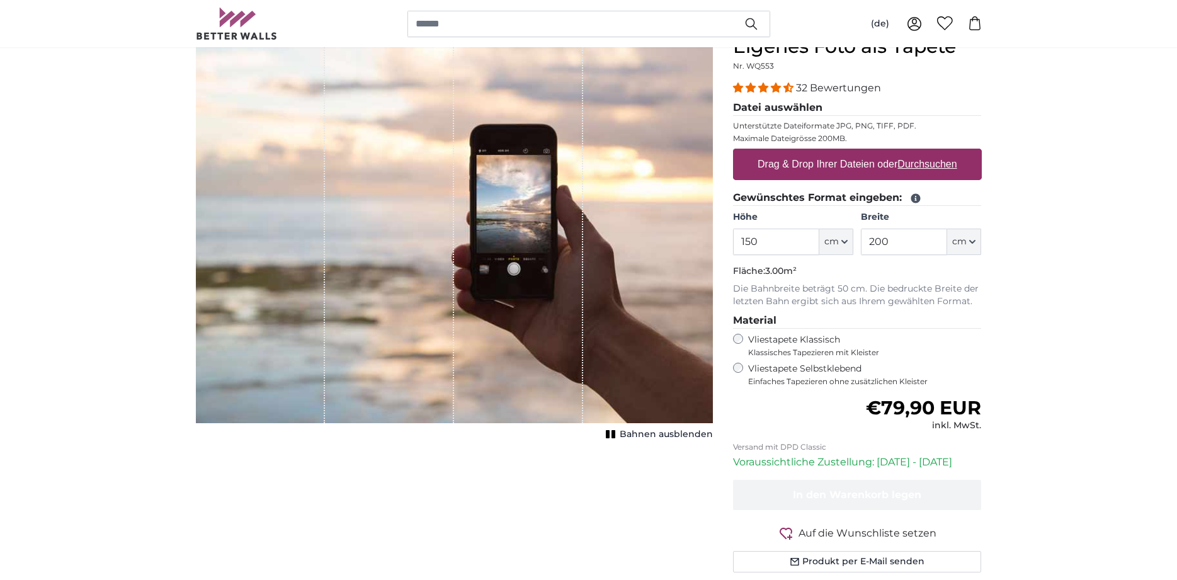  Describe the element at coordinates (753, 66) in the screenshot. I see `span: Nr. WQ553` at that location.